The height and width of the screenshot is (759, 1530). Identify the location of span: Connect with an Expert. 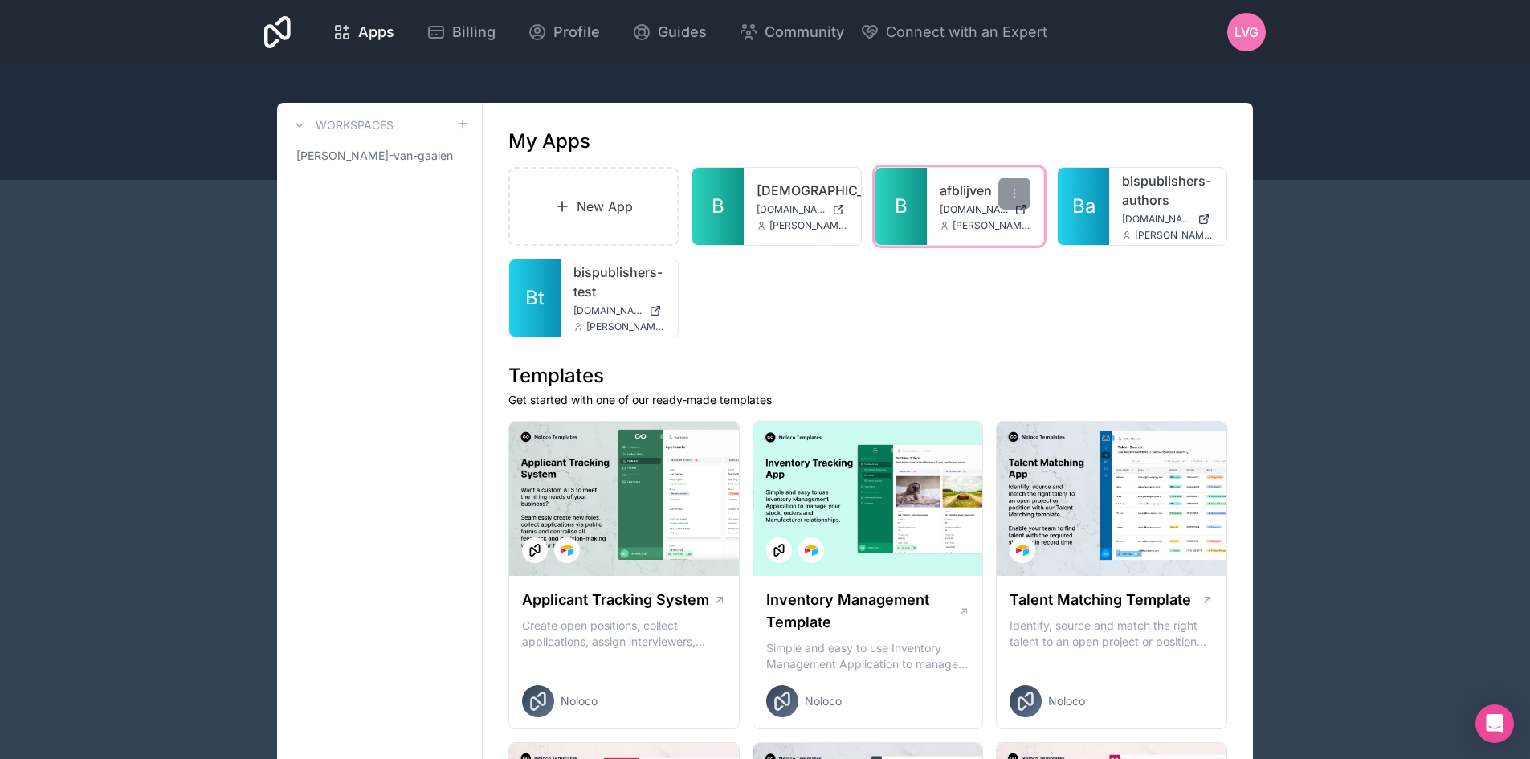
(966, 32).